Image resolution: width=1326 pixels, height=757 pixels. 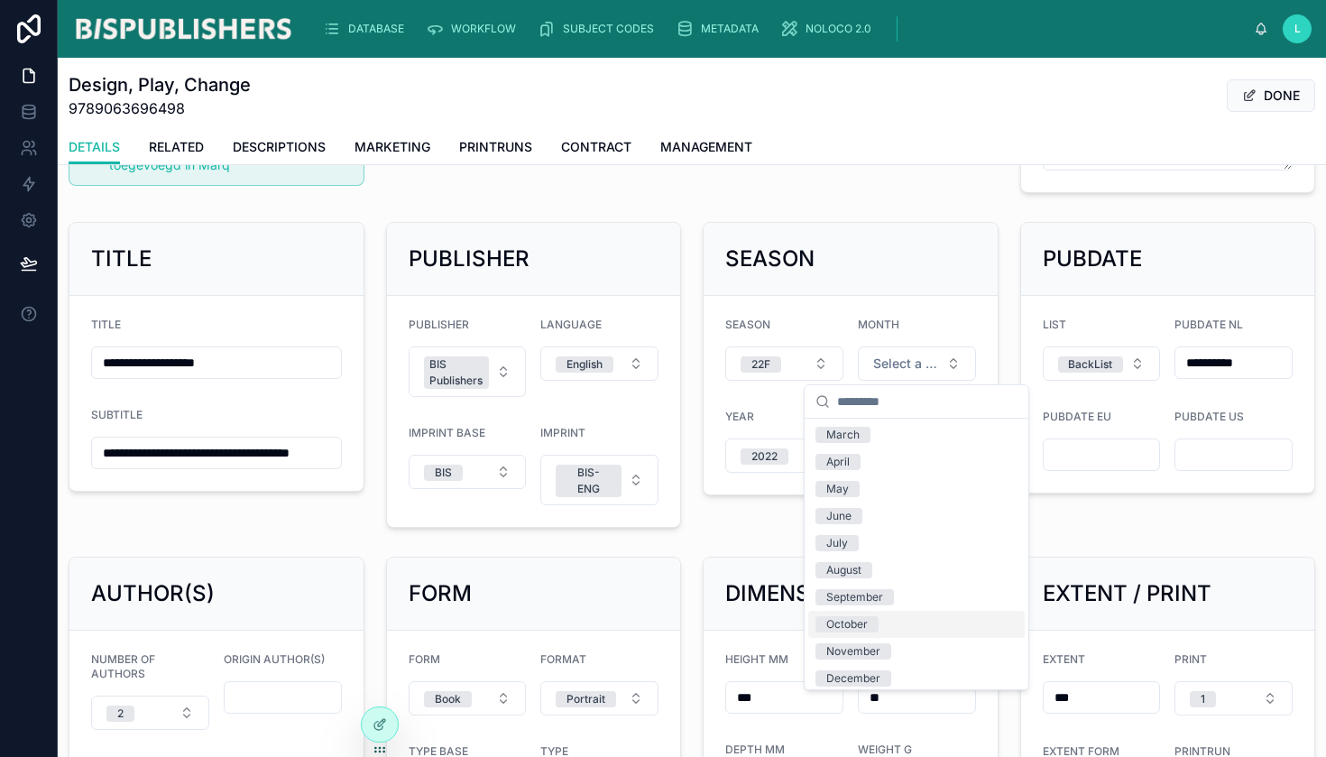 I want to click on span: PRINTRUNS, so click(x=495, y=147).